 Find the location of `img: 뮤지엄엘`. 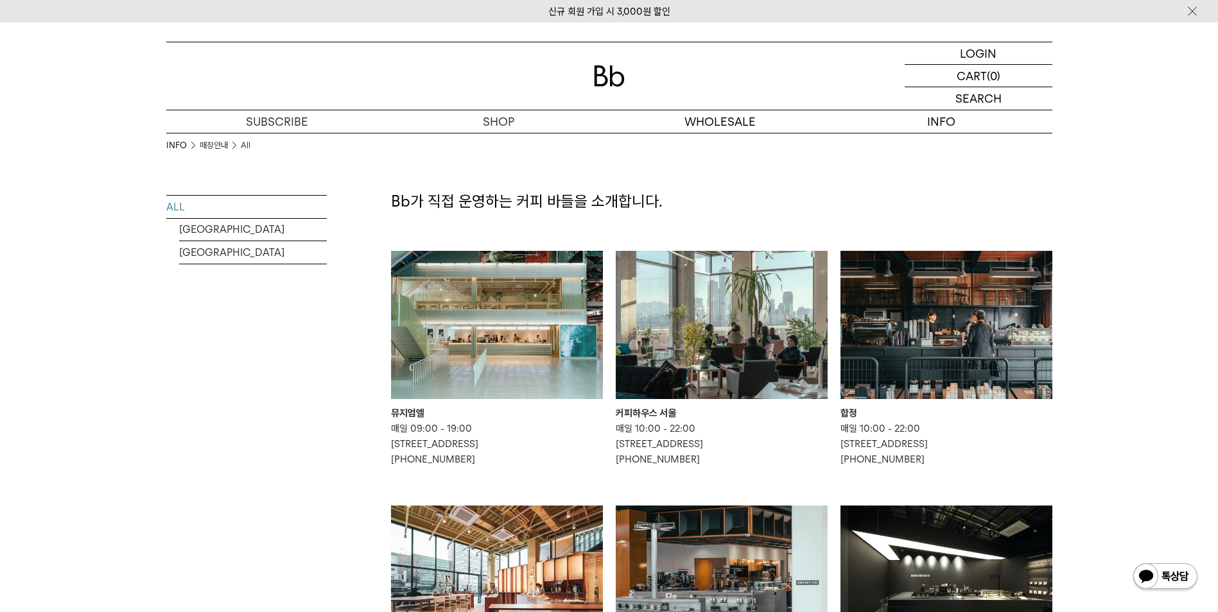

img: 뮤지엄엘 is located at coordinates (497, 325).